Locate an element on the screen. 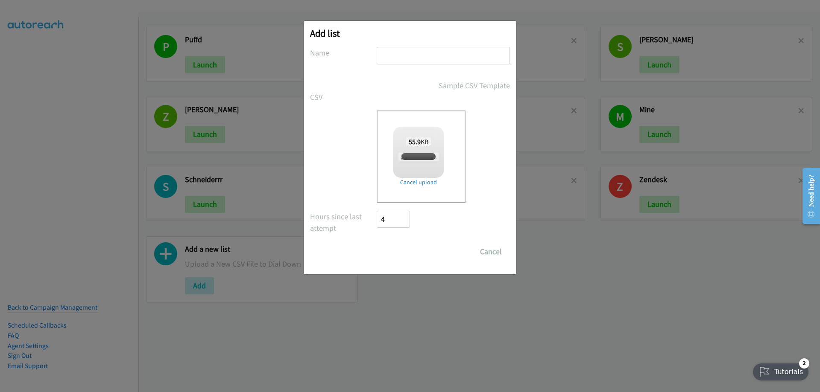 The height and width of the screenshot is (392, 820). span: KB is located at coordinates (418, 142).